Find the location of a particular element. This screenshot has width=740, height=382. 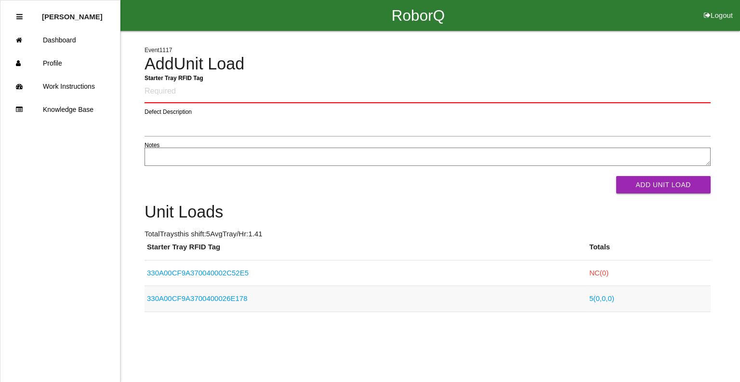

a: NC(0) is located at coordinates (599, 272).